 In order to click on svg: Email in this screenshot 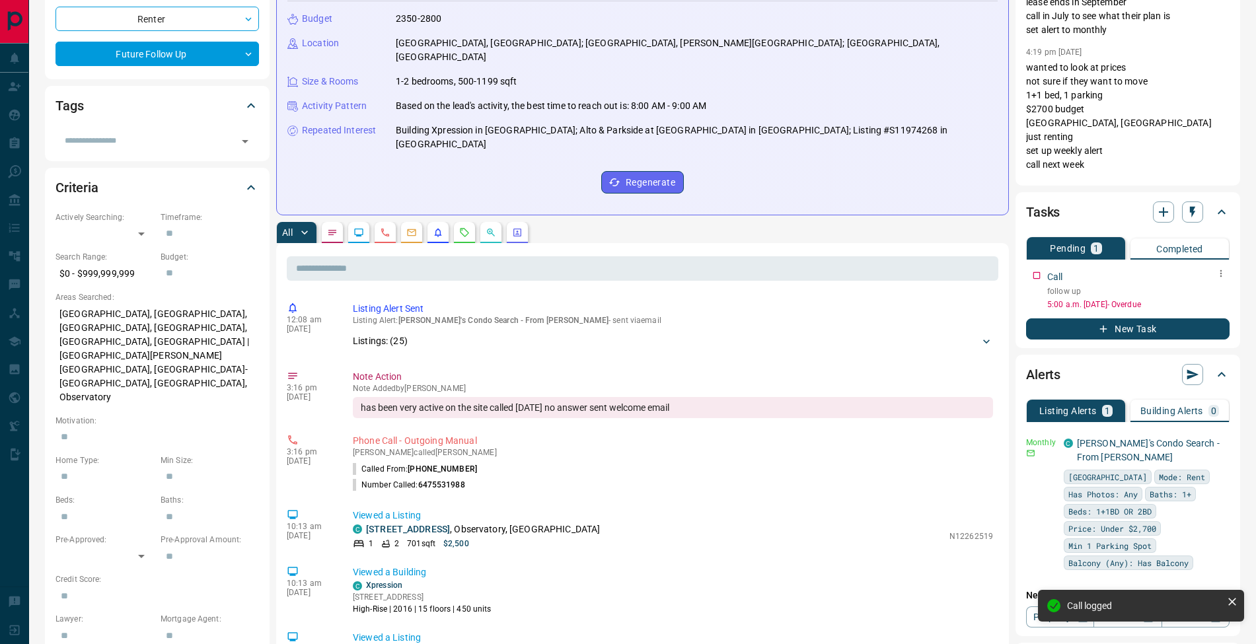, I will do `click(1031, 453)`.